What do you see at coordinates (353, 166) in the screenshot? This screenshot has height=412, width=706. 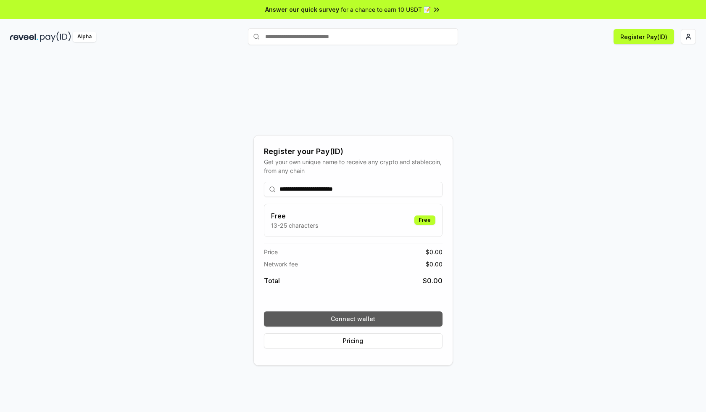 I see `div: Get your own unique name to receive any crypto and stablecoin, from any chain` at bounding box center [353, 166].